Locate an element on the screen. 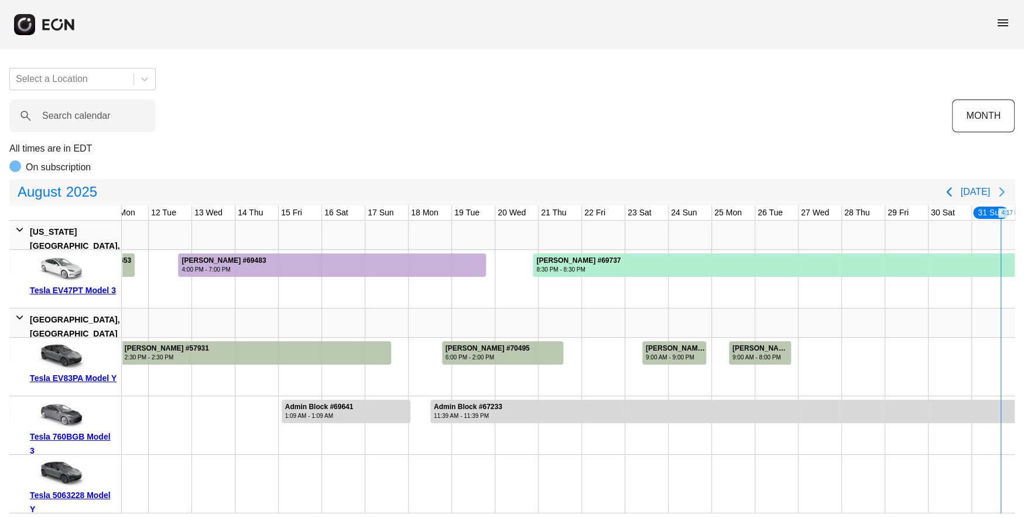  span: August is located at coordinates (39, 192).